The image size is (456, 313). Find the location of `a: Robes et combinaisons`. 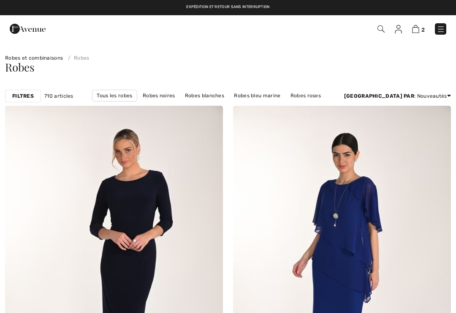

a: Robes et combinaisons is located at coordinates (34, 58).